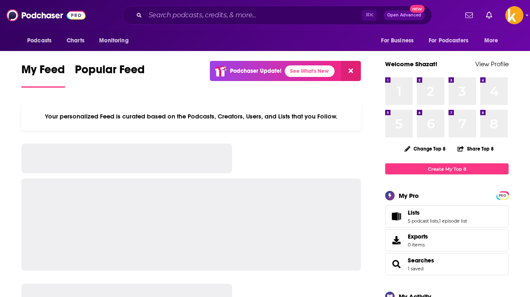 Image resolution: width=530 pixels, height=297 pixels. What do you see at coordinates (447, 169) in the screenshot?
I see `a: Create My Top 8` at bounding box center [447, 169].